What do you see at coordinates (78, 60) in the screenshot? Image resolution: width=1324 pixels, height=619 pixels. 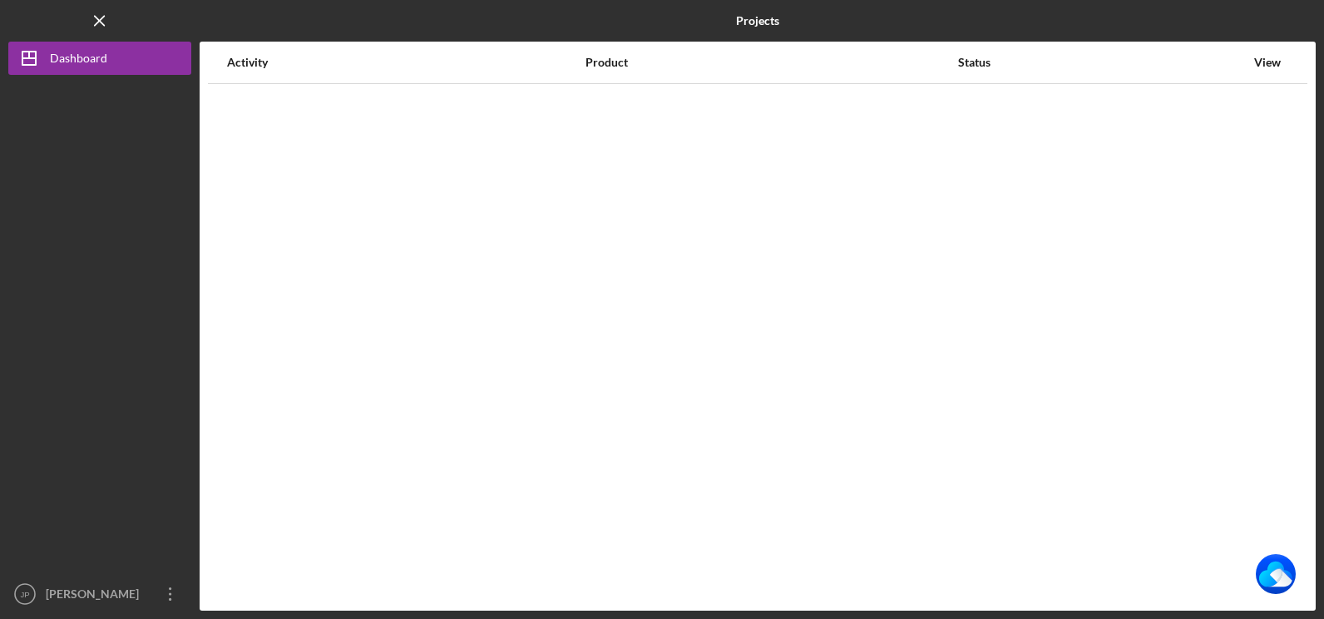 I see `div: Dashboard` at bounding box center [78, 60].